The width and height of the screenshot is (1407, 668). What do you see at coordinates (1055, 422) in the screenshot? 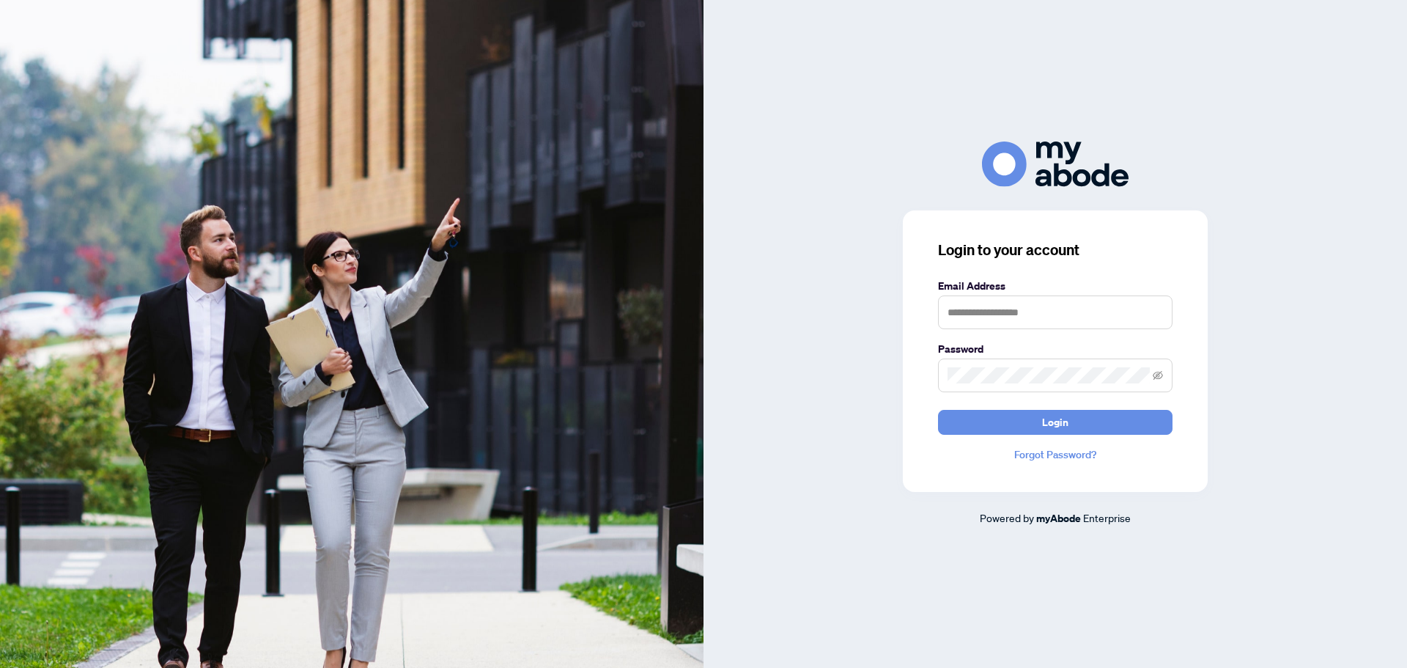
I see `span: Login` at bounding box center [1055, 422].